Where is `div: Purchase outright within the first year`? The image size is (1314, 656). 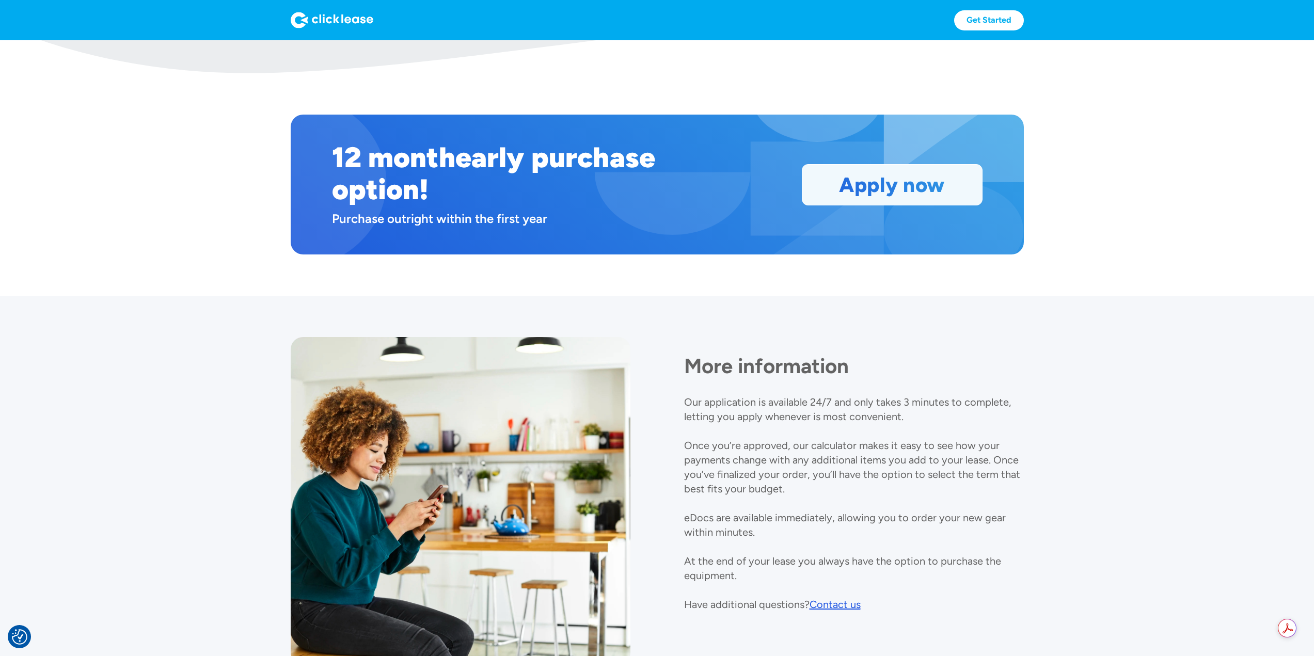 div: Purchase outright within the first year is located at coordinates (532, 218).